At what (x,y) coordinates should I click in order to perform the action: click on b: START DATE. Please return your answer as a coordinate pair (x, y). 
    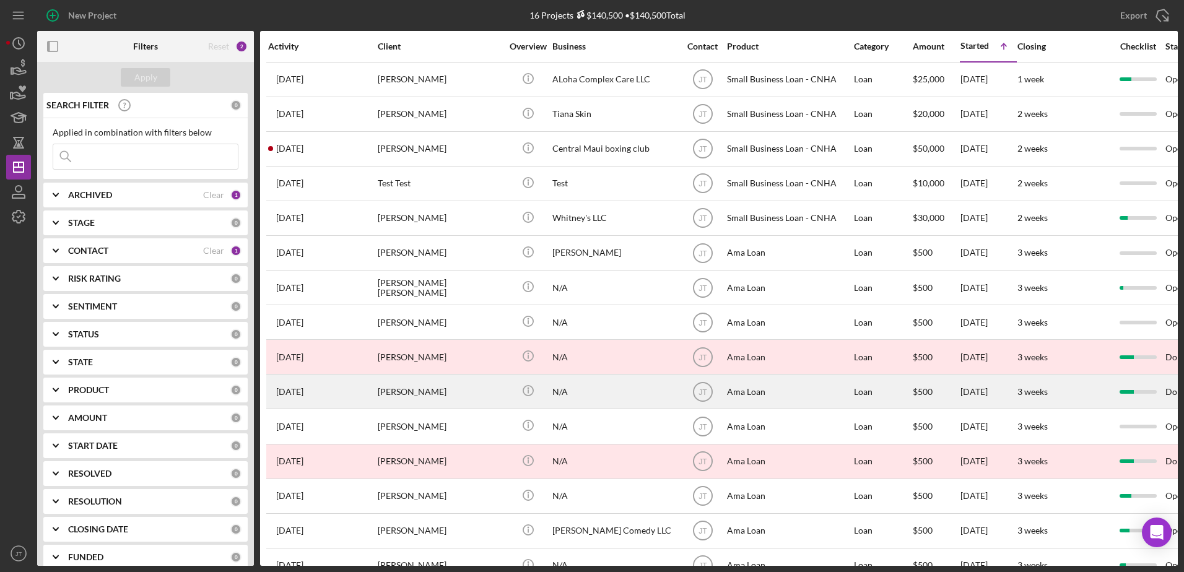
    Looking at the image, I should click on (93, 446).